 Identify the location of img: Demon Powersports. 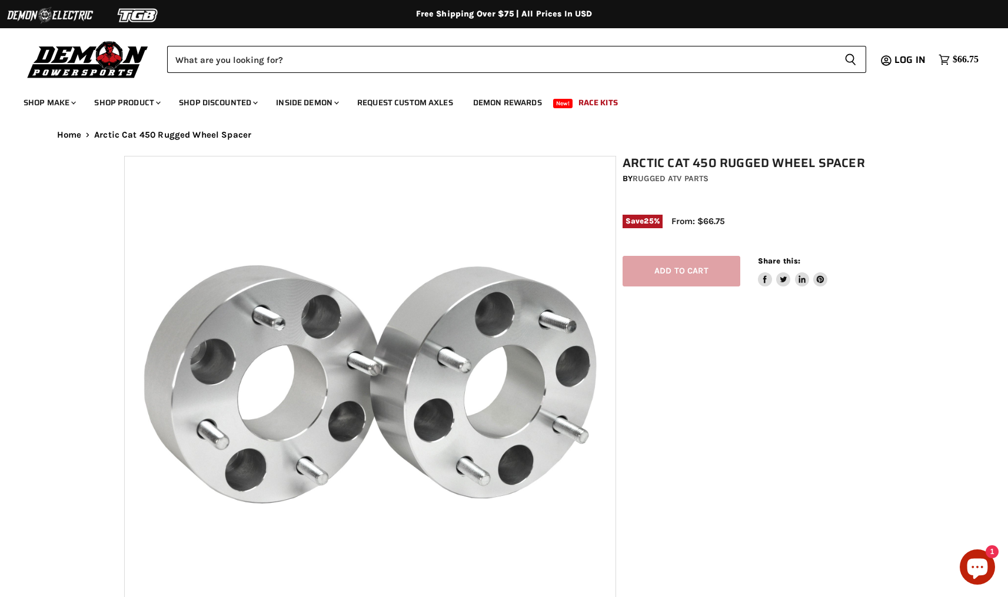
(88, 59).